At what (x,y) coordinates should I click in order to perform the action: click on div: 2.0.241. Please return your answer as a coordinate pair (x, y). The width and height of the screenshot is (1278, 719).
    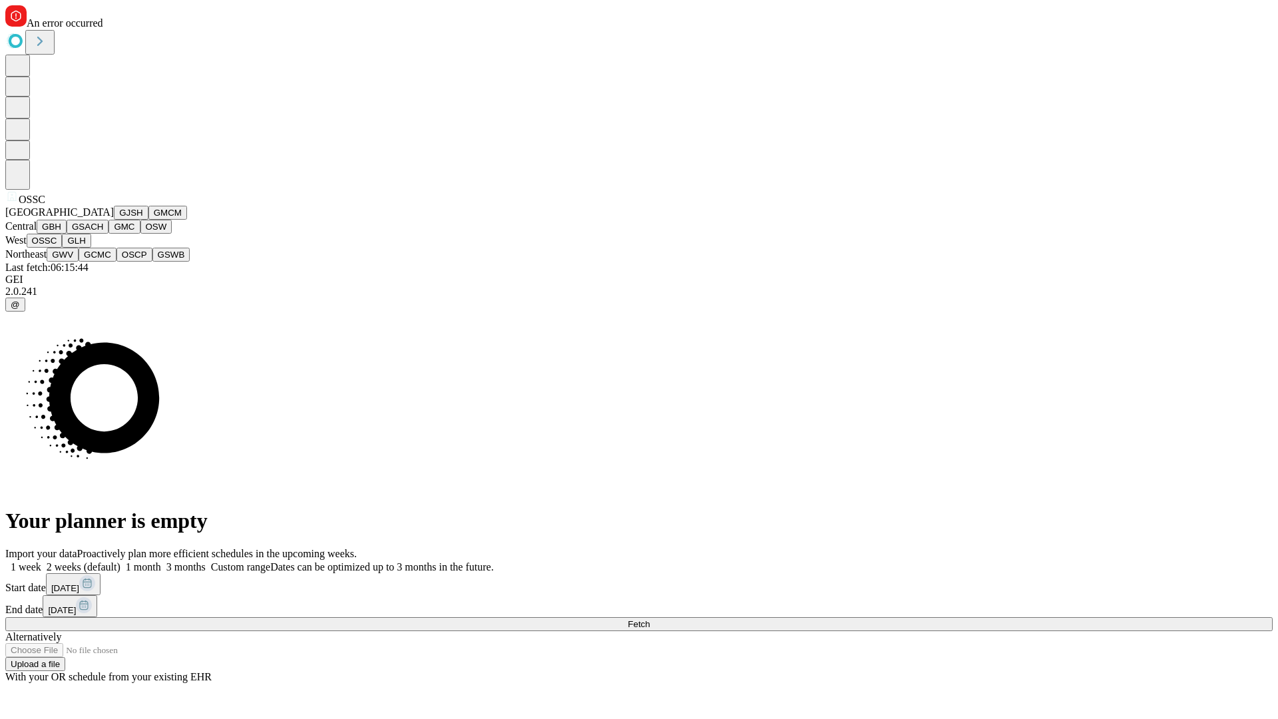
    Looking at the image, I should click on (639, 292).